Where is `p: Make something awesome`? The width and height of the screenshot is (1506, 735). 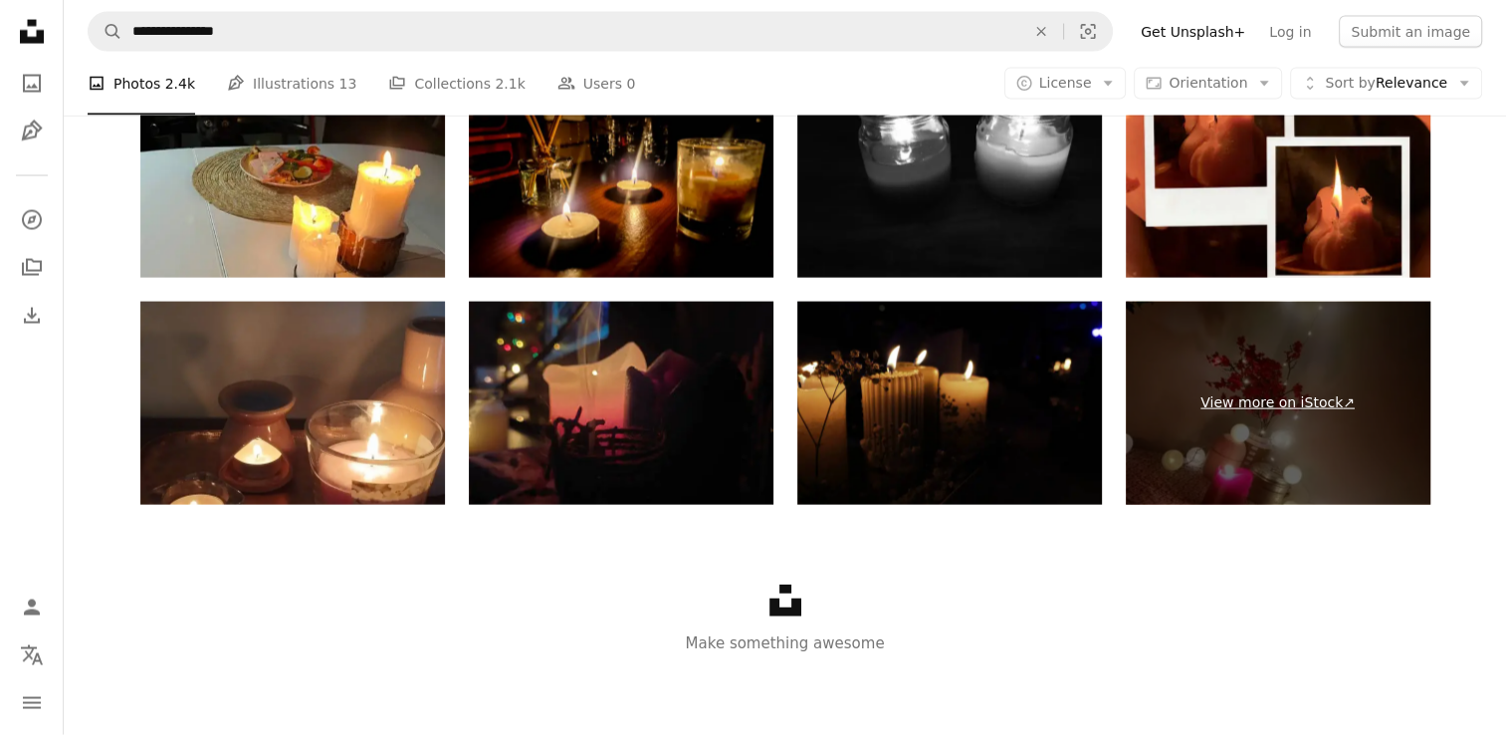 p: Make something awesome is located at coordinates (784, 643).